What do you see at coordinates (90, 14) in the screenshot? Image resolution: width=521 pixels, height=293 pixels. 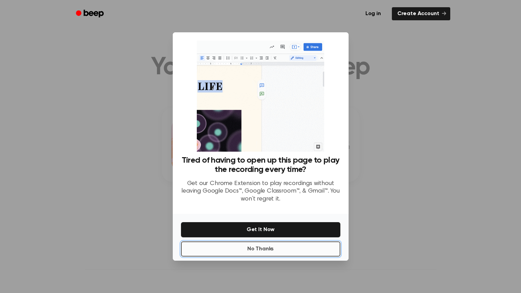 I see `a: Beep` at bounding box center [90, 14].